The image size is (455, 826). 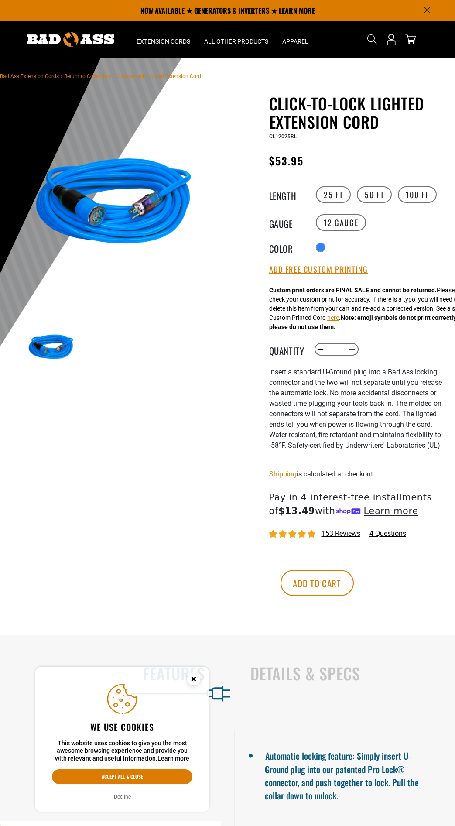 What do you see at coordinates (293, 534) in the screenshot?
I see `span: 4.87 stars` at bounding box center [293, 534].